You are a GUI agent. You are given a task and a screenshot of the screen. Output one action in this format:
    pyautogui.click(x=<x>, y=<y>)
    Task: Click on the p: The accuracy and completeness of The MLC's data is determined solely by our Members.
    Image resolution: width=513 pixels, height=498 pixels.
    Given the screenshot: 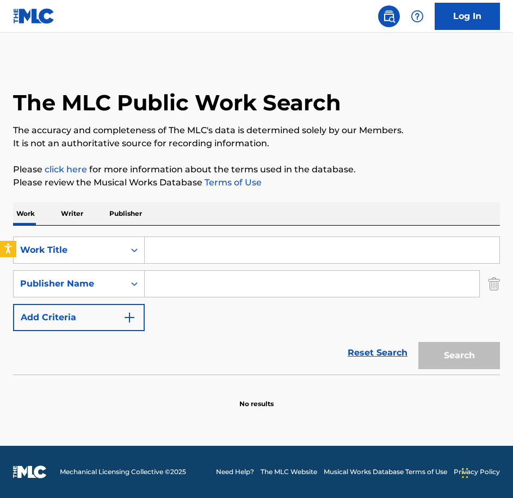 What is the action you would take?
    pyautogui.click(x=256, y=130)
    